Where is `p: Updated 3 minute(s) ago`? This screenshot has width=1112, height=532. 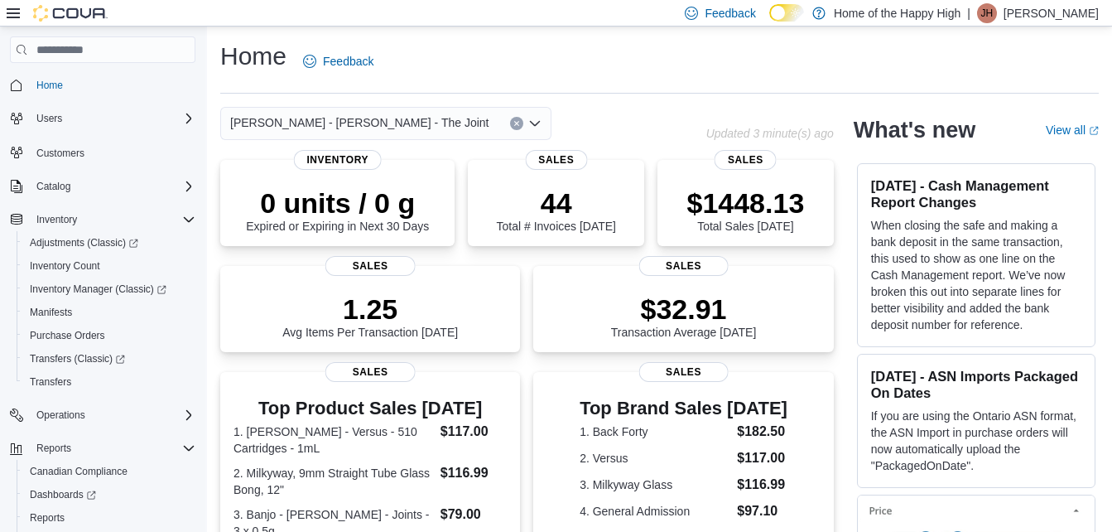
p: Updated 3 minute(s) ago is located at coordinates (770, 133).